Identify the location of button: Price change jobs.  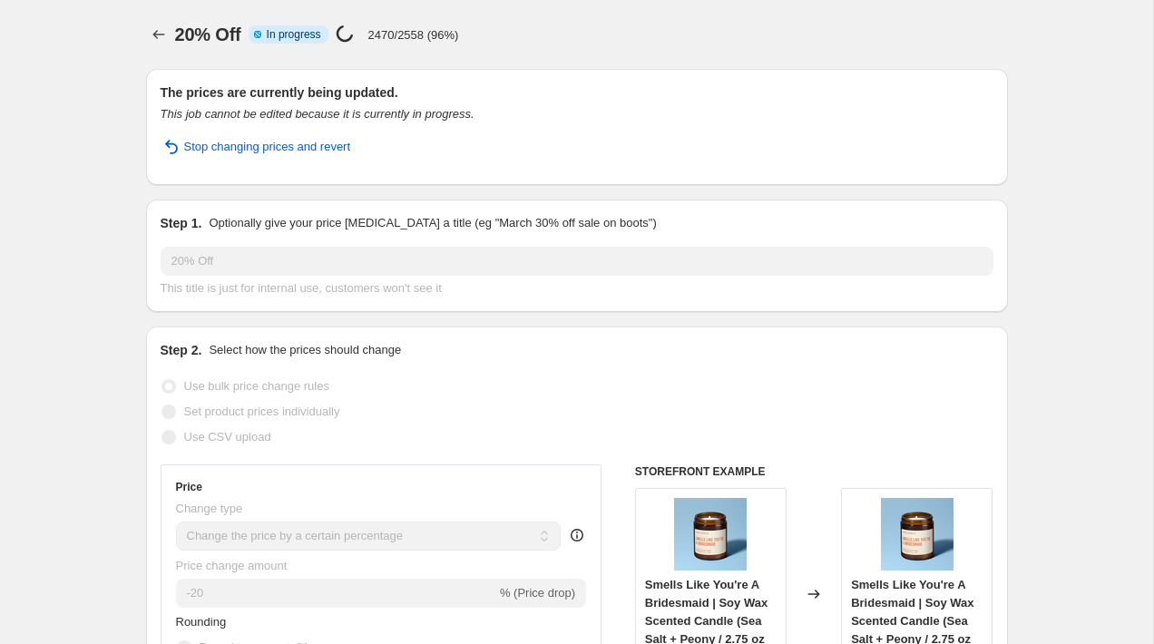
(159, 34).